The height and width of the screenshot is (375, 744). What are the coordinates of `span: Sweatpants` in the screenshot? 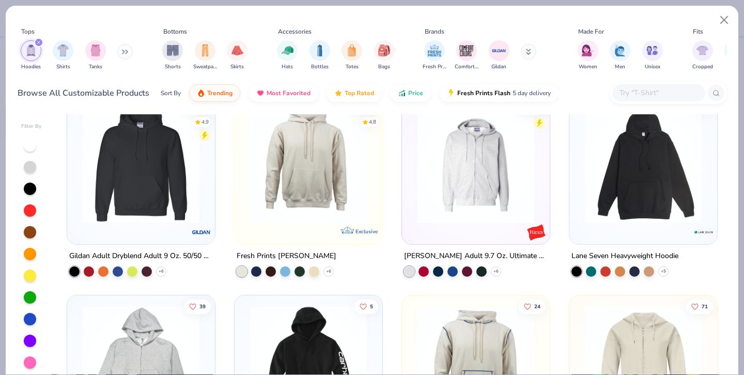 It's located at (205, 67).